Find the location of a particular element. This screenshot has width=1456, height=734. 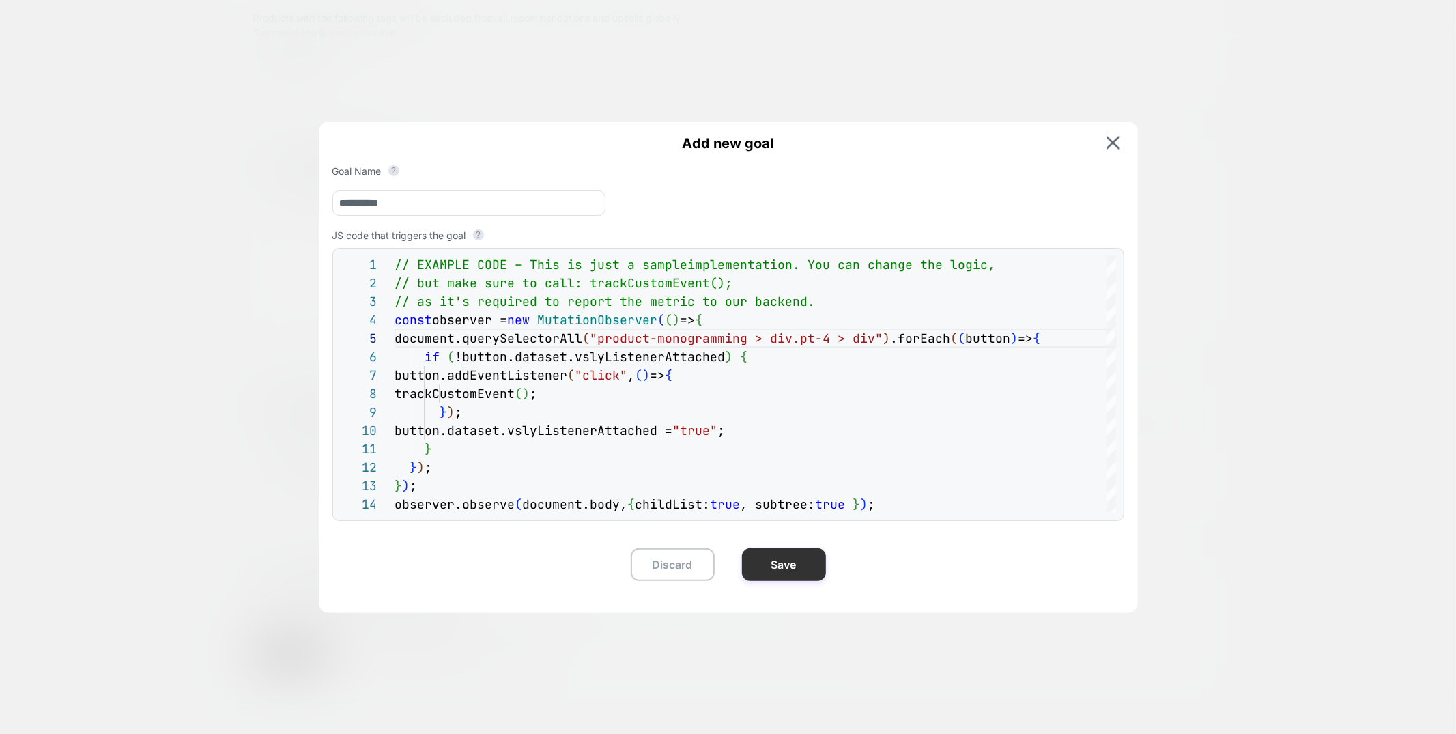

div: 7 is located at coordinates (358, 375).